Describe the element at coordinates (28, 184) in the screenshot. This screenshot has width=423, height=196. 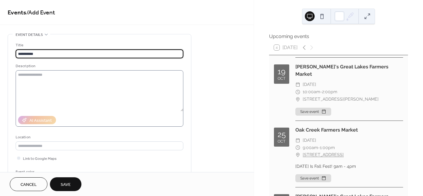
I see `span: Cancel` at that location.